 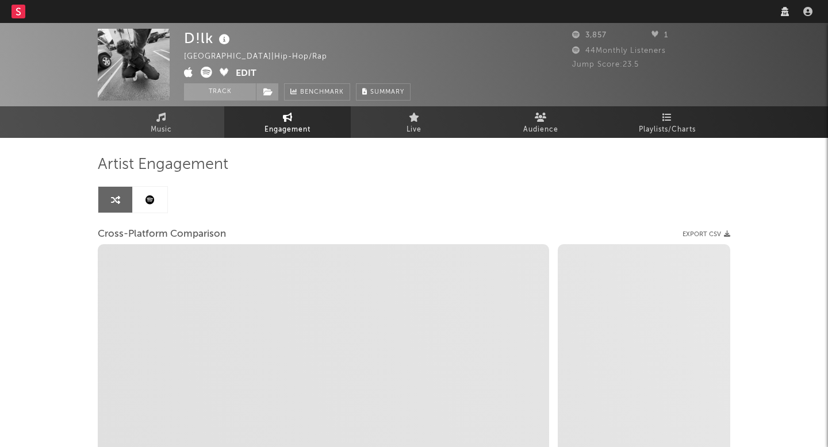 What do you see at coordinates (163, 165) in the screenshot?
I see `span: Artist Engagement` at bounding box center [163, 165].